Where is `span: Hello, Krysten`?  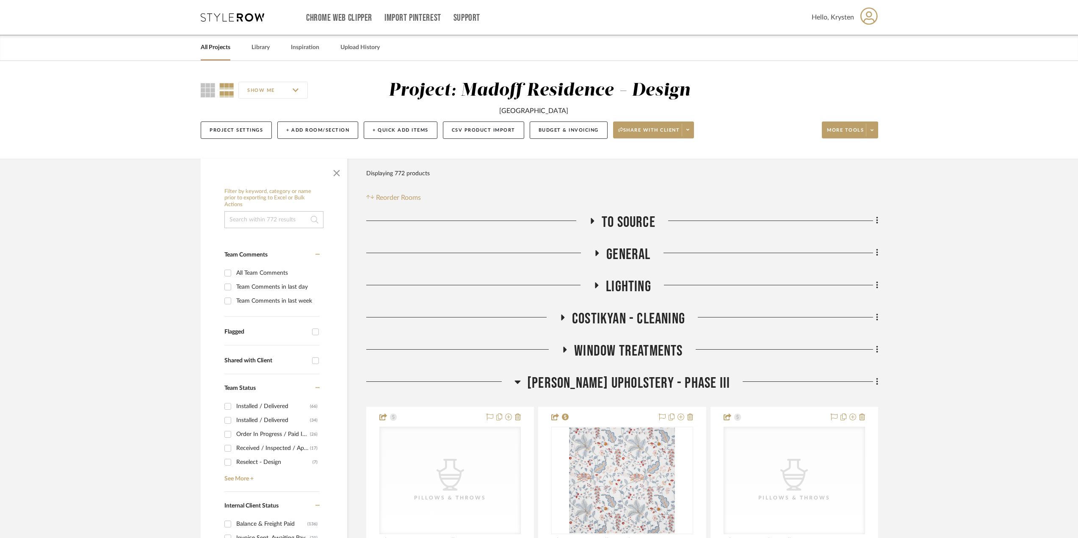 span: Hello, Krysten is located at coordinates (833, 17).